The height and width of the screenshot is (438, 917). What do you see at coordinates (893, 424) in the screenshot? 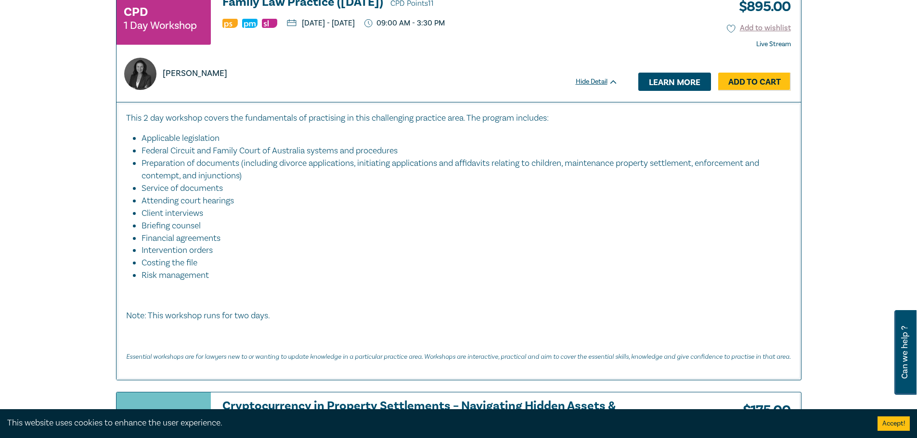
I see `button: Accept cookies` at bounding box center [893, 424].